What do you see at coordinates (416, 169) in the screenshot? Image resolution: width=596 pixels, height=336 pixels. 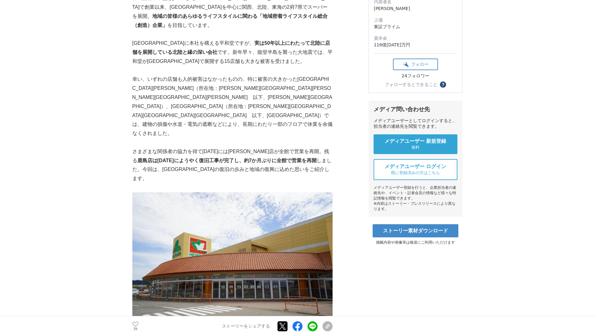 I see `a: メディアユーザー ログイン 既に登録済みの方はこちら` at bounding box center [416, 169].